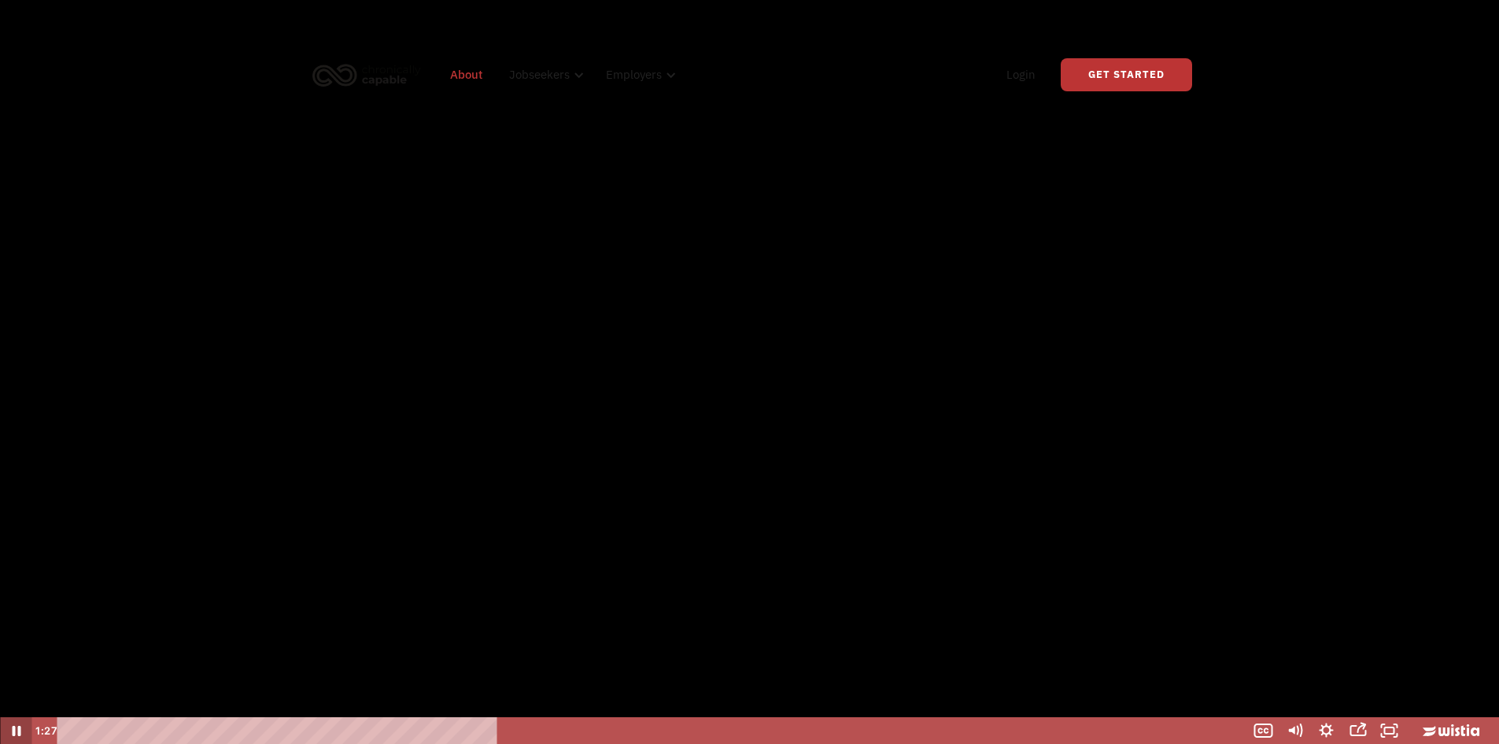 The image size is (1499, 744). I want to click on a: About, so click(466, 75).